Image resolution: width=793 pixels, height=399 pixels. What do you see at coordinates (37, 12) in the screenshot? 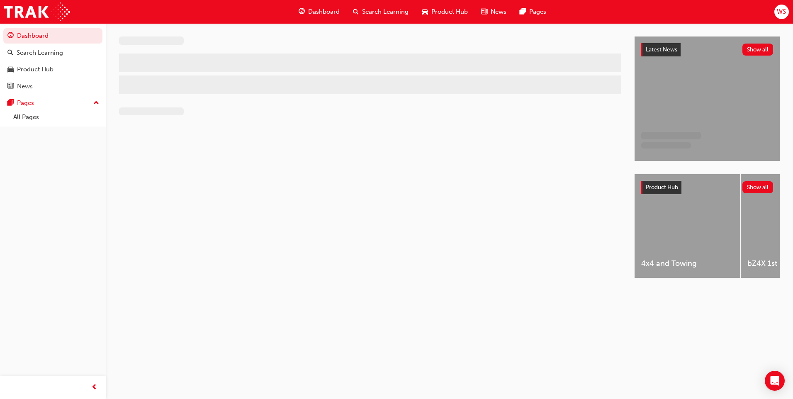
I see `a: Trak` at bounding box center [37, 12].